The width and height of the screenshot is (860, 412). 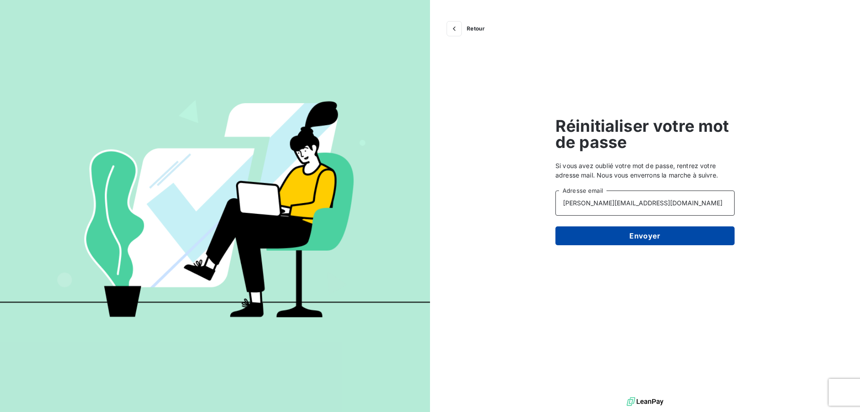 I want to click on input: placeholder, so click(x=645, y=203).